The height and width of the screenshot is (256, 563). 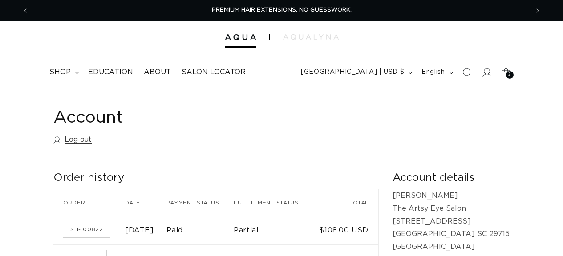 What do you see at coordinates (86, 230) in the screenshot?
I see `a: Order number SH-100822` at bounding box center [86, 230].